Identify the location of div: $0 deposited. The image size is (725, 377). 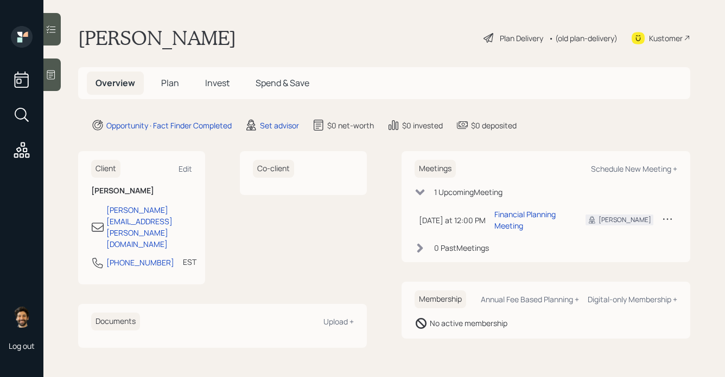
(494, 125).